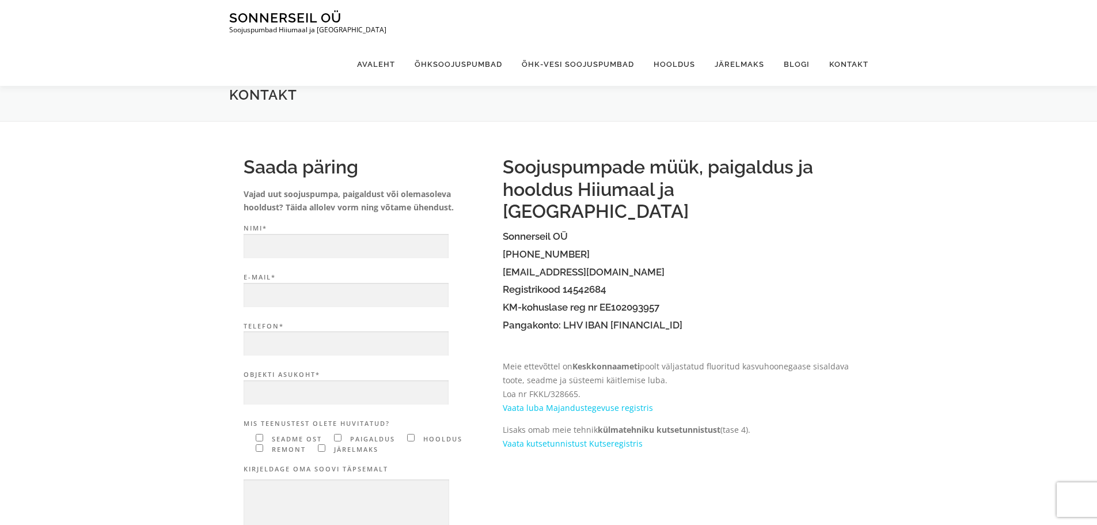  What do you see at coordinates (796, 64) in the screenshot?
I see `a: Blogi` at bounding box center [796, 64].